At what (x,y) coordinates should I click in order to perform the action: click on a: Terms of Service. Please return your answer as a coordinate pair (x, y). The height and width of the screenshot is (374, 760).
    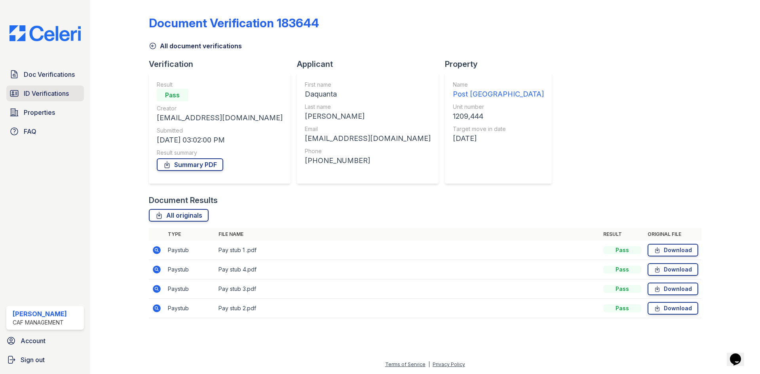
    Looking at the image, I should click on (405, 364).